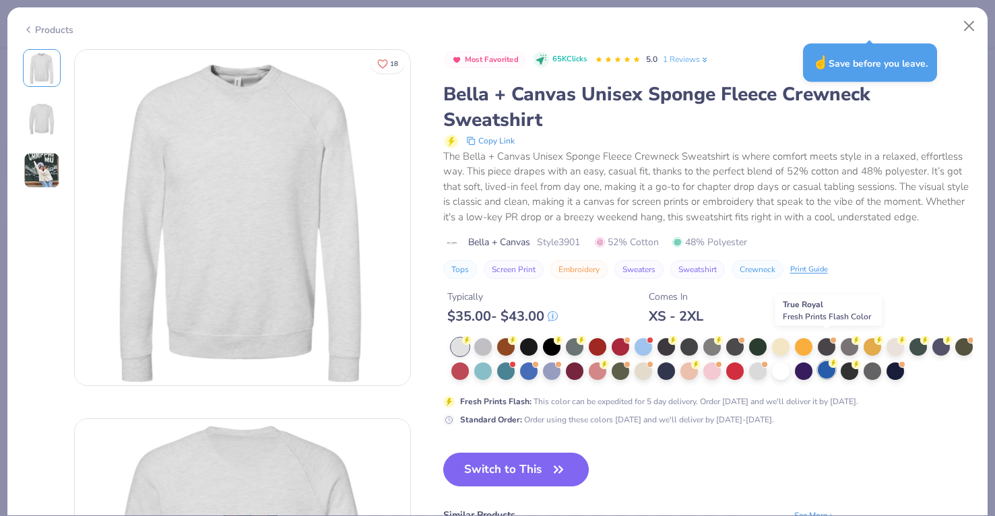 This screenshot has height=516, width=995. Describe the element at coordinates (827, 317) in the screenshot. I see `span: Fresh Prints Flash Color` at that location.